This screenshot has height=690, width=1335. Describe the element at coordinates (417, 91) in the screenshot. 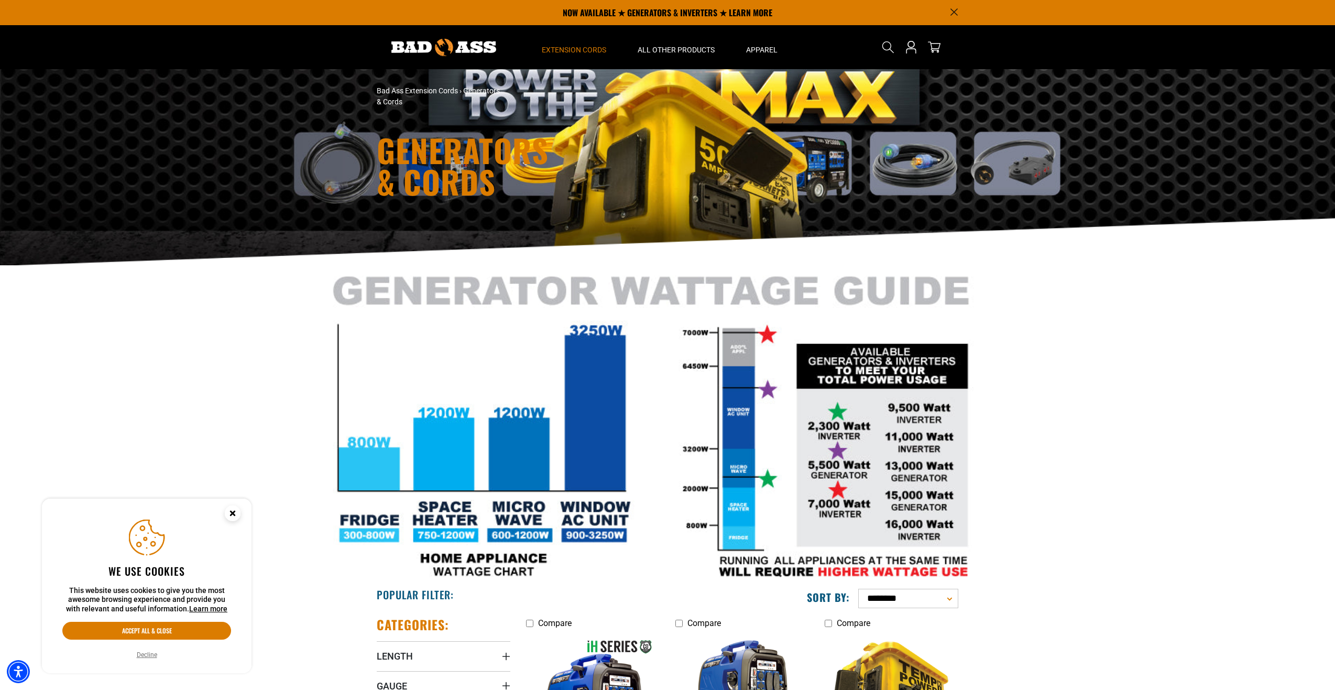

I see `a: Bad Ass Extension Cords` at that location.